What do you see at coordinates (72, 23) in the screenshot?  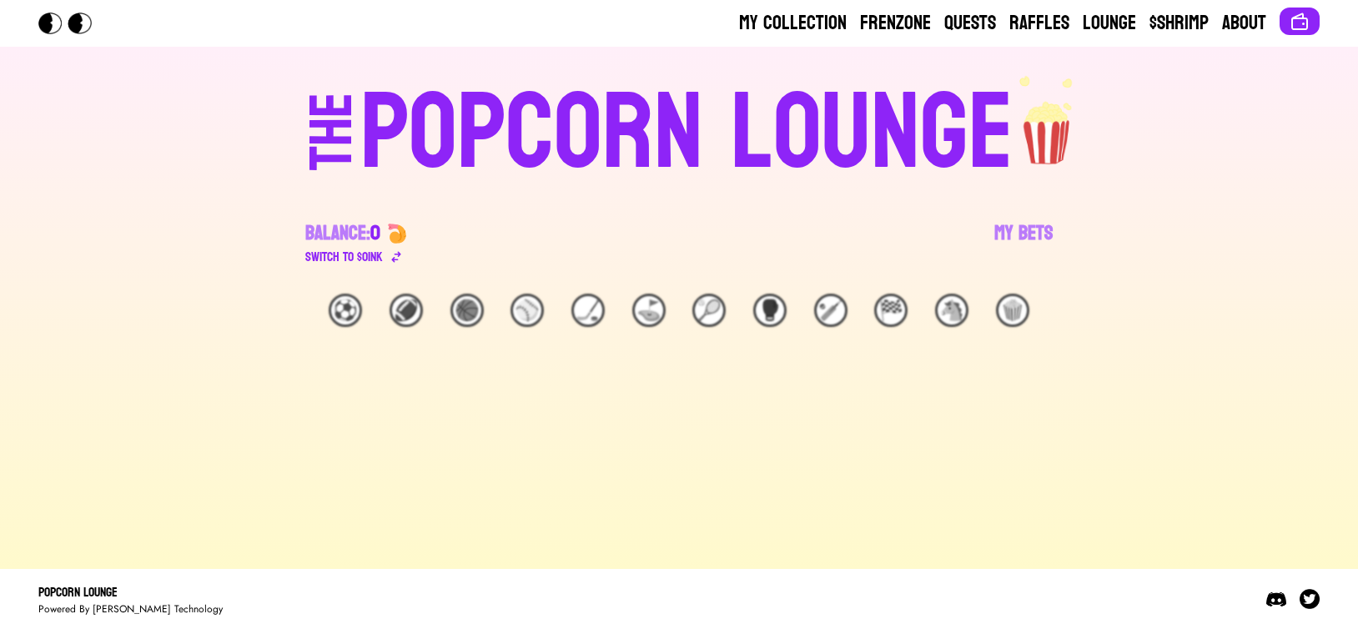 I see `img: Popcorn` at bounding box center [72, 23].